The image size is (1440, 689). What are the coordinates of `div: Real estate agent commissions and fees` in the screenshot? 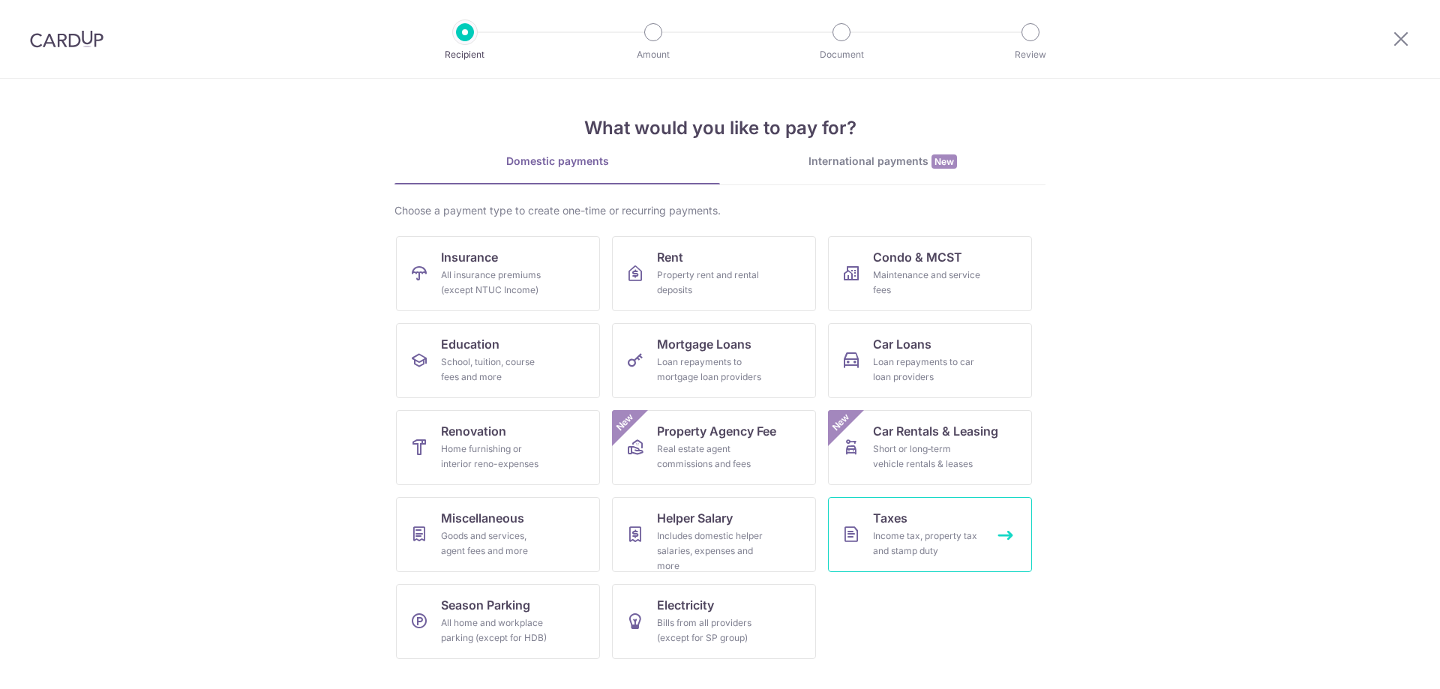 It's located at (711, 457).